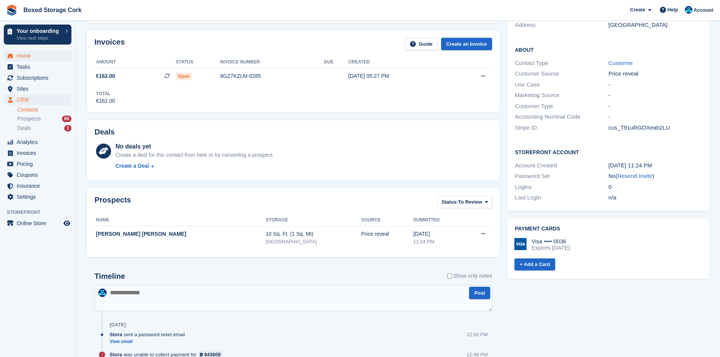 The image size is (720, 357). I want to click on div: No deals yet, so click(194, 147).